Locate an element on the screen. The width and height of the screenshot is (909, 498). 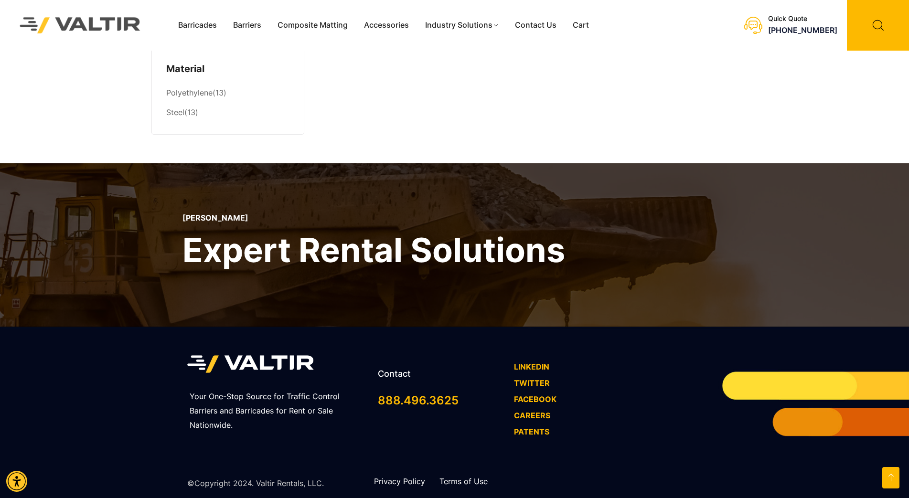
a: CAREERS is located at coordinates (532, 416).